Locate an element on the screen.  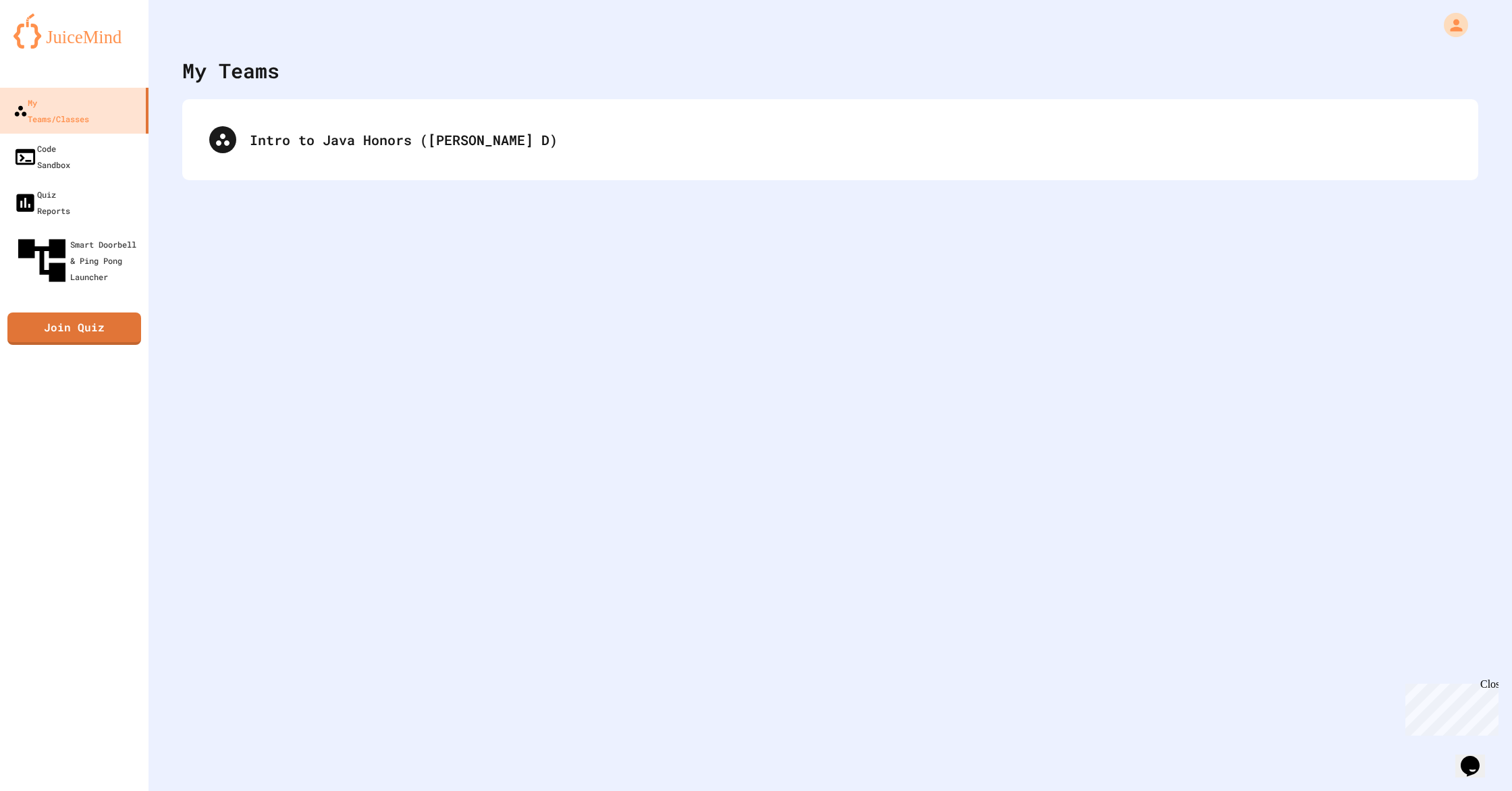
div: My Teams is located at coordinates (231, 70).